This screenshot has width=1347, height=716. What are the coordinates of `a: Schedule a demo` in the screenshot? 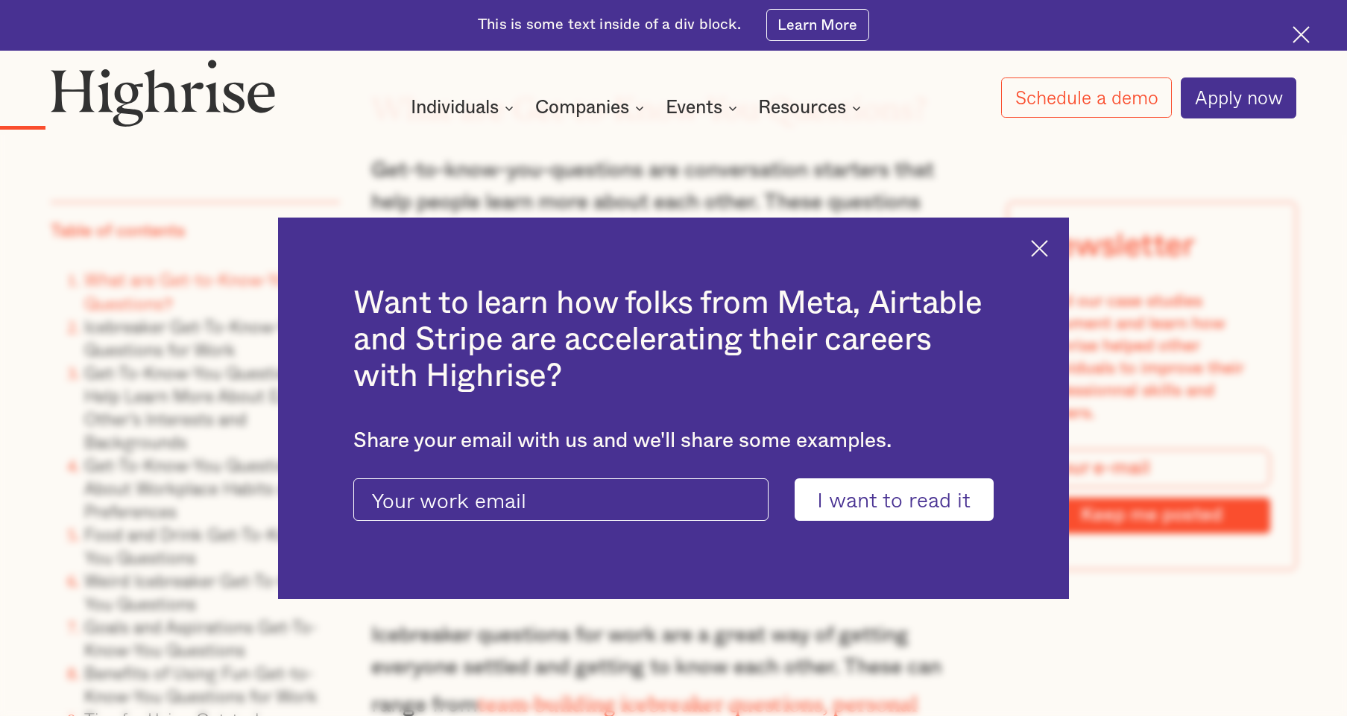 It's located at (1087, 98).